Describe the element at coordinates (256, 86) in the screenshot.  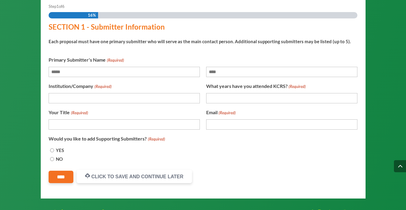
I see `label: What years have you attended KCRS?` at that location.